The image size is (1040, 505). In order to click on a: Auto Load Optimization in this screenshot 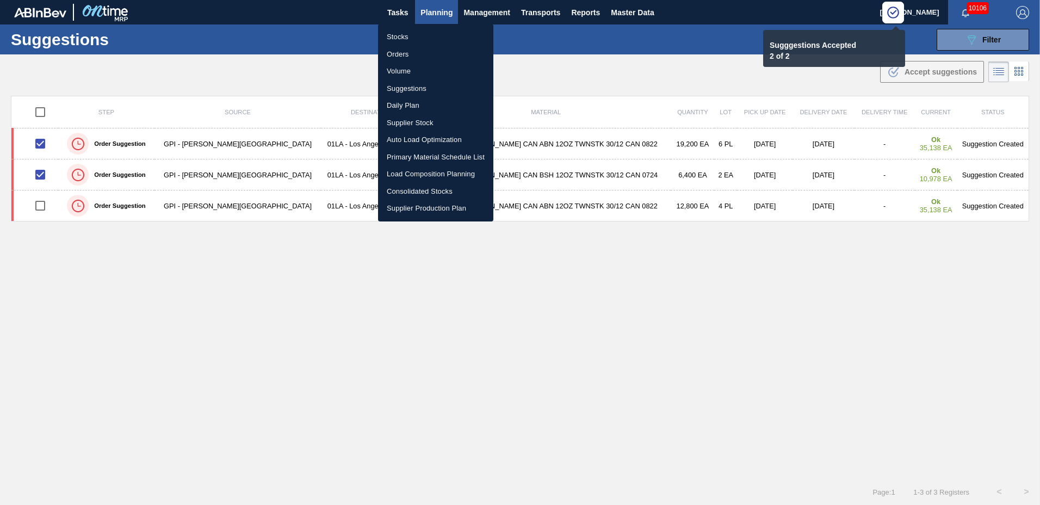, I will do `click(436, 140)`.